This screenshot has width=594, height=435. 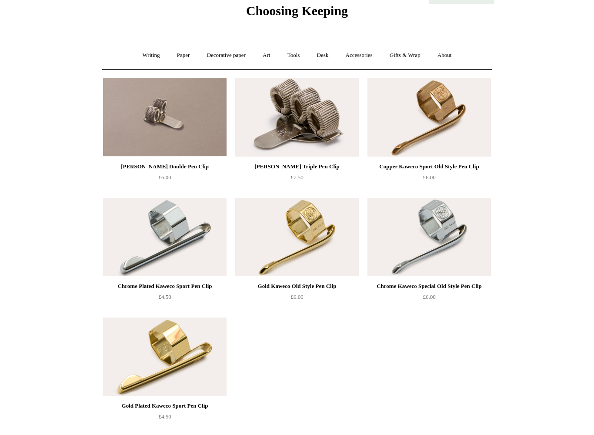 I want to click on div: Chrome Kaweco Special Old Style Pen Clip, so click(x=429, y=287).